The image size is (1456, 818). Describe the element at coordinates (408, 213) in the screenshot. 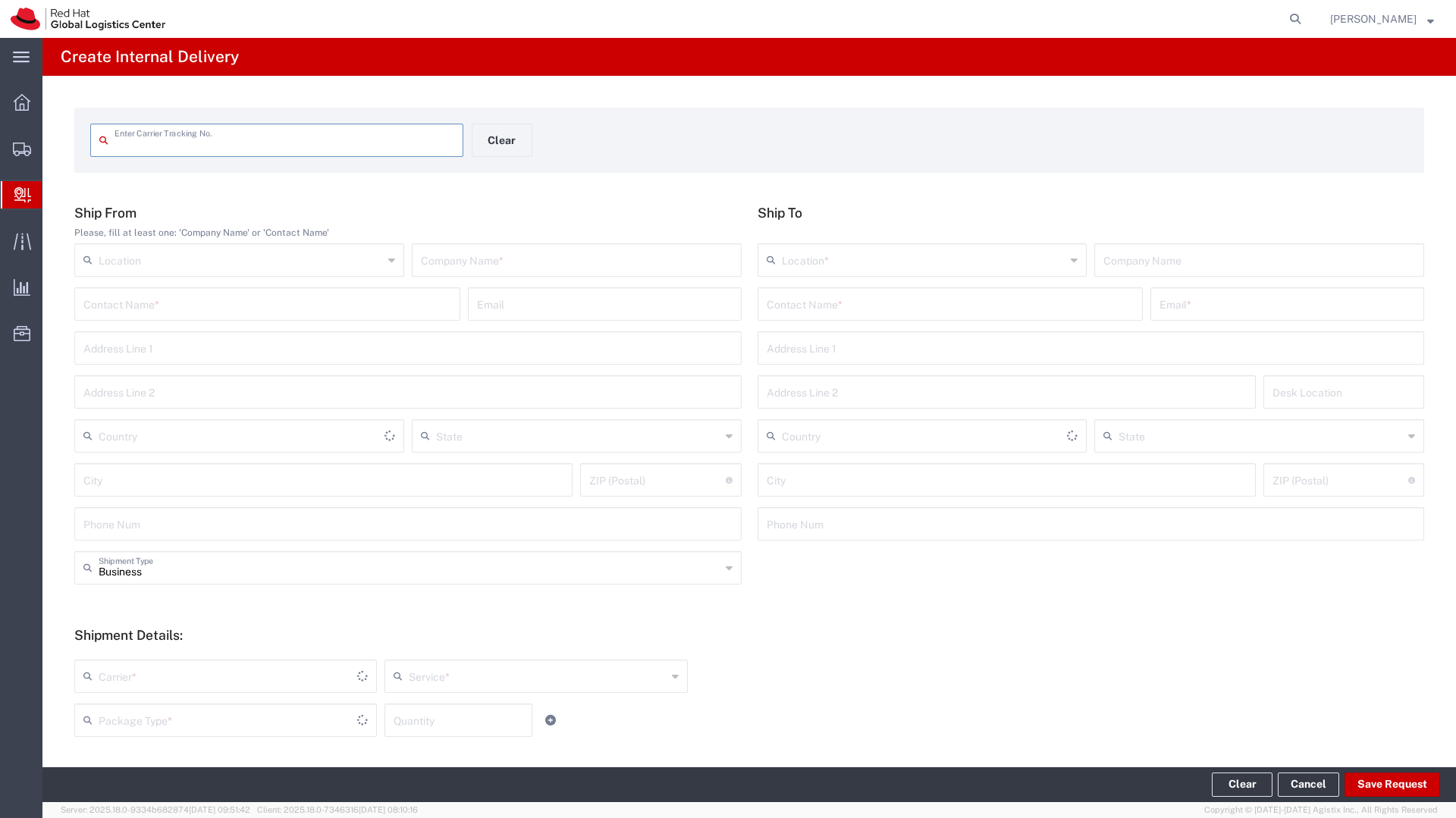

I see `h5: Ship From` at that location.